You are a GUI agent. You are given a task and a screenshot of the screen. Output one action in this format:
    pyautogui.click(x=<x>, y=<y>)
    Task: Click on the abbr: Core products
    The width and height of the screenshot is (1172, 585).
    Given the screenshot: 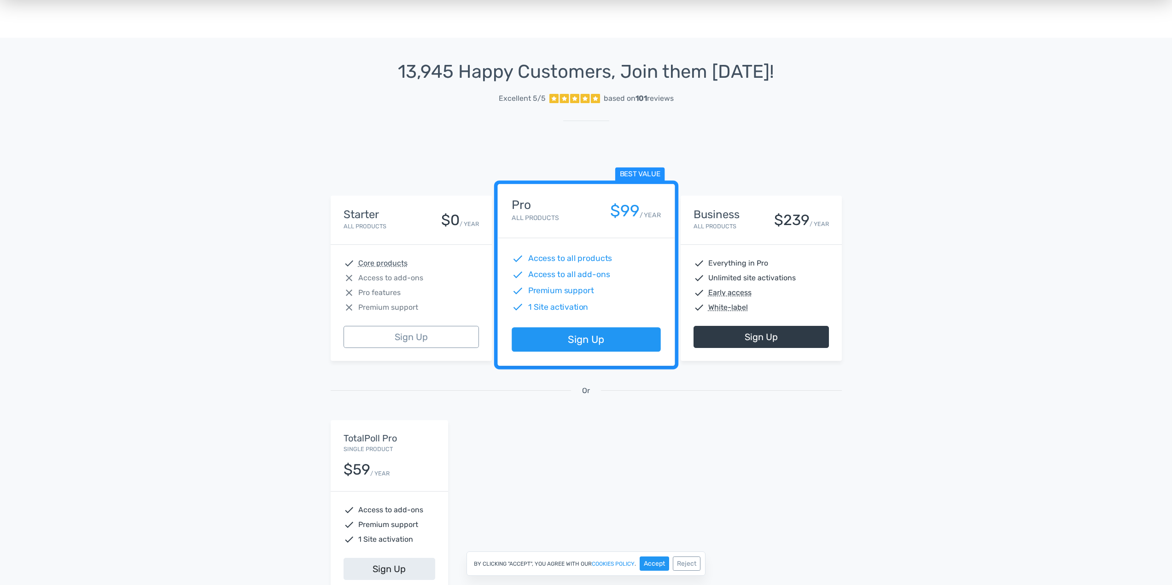 What is the action you would take?
    pyautogui.click(x=383, y=263)
    